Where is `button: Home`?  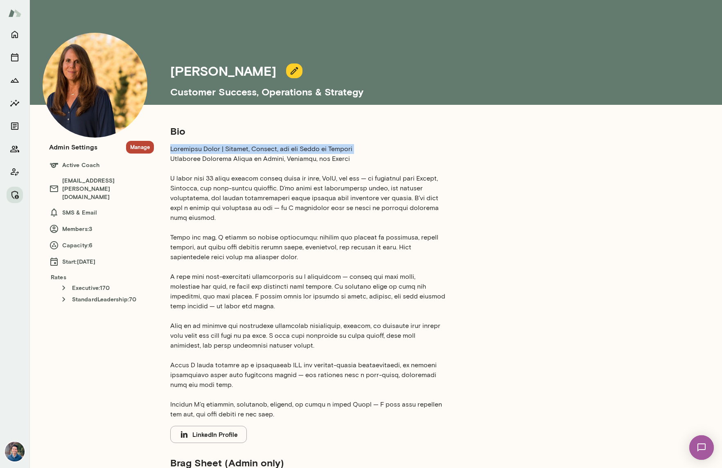
button: Home is located at coordinates (15, 34).